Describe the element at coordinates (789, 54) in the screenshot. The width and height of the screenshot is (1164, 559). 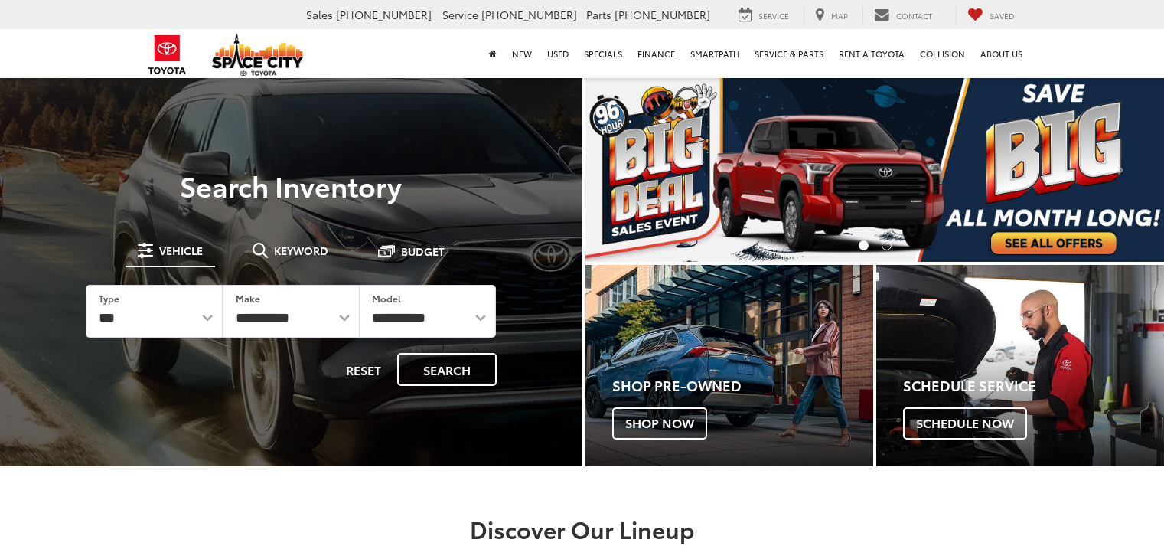
I see `a: Service & Parts` at that location.